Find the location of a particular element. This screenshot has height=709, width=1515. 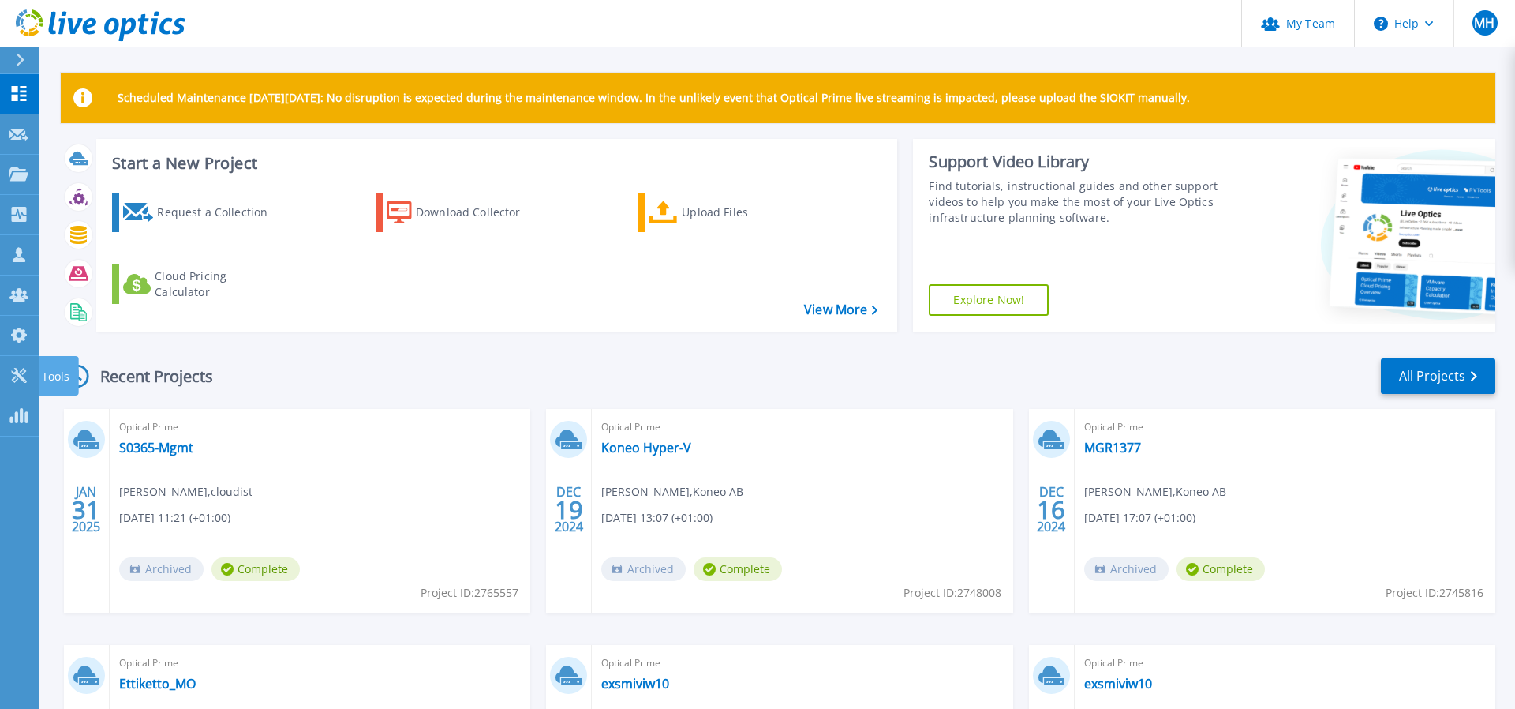

a: Upload Files is located at coordinates (726, 212).